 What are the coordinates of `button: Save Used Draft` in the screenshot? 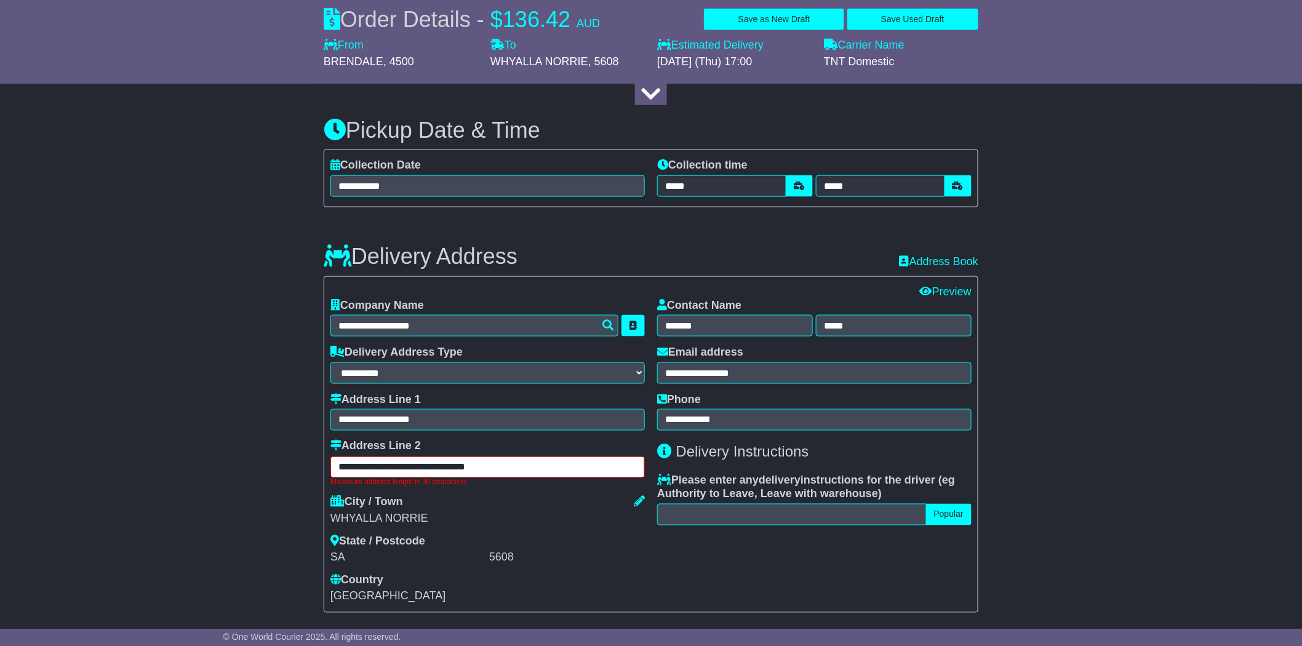 It's located at (913, 19).